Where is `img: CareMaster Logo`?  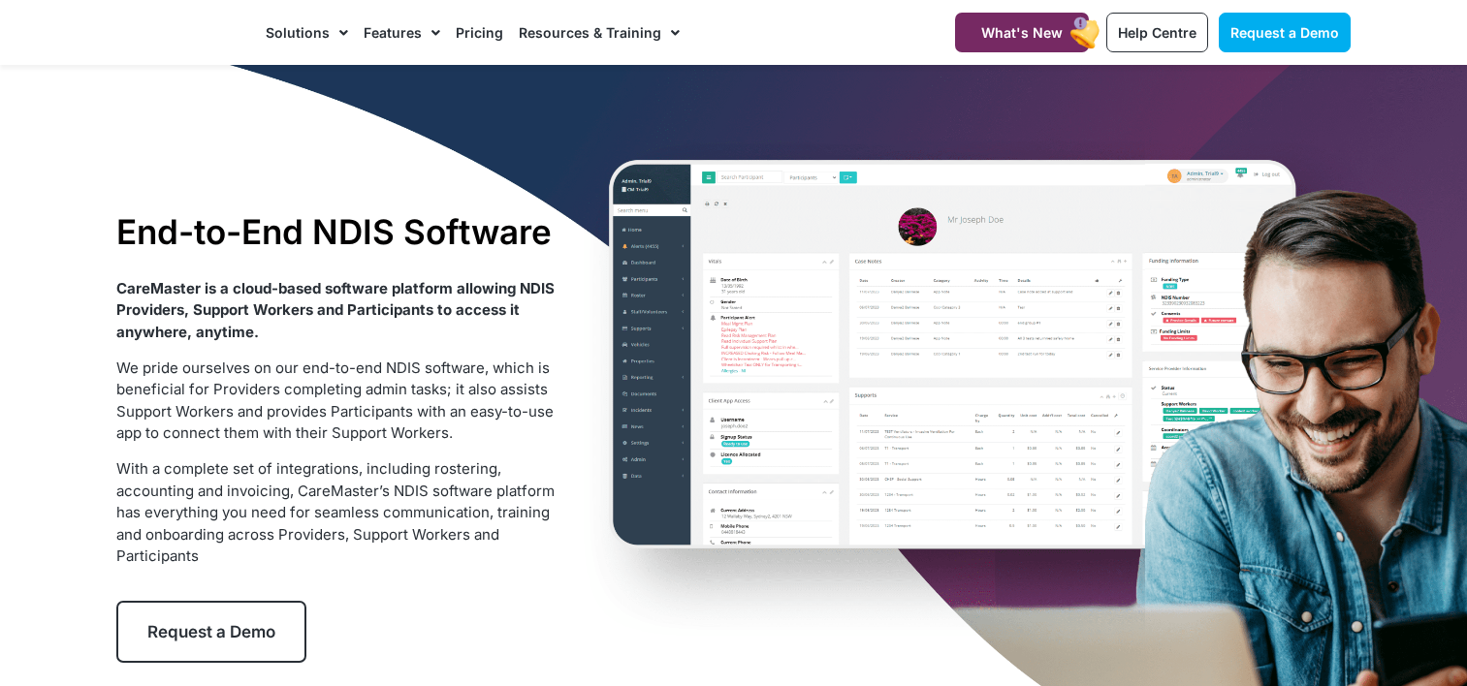
img: CareMaster Logo is located at coordinates (180, 33).